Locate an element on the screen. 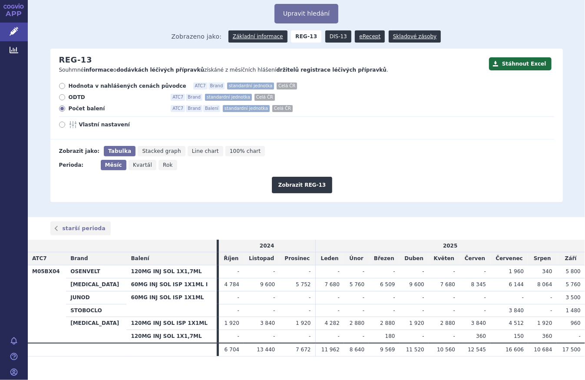 This screenshot has width=585, height=380. span: Hodnota v nahlášených cenách původce is located at coordinates (127, 86).